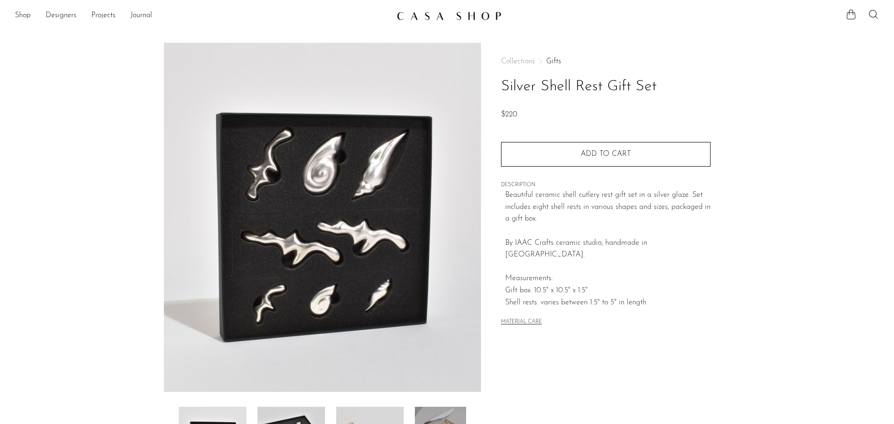  What do you see at coordinates (606, 185) in the screenshot?
I see `span: DESCRIPTION` at bounding box center [606, 185].